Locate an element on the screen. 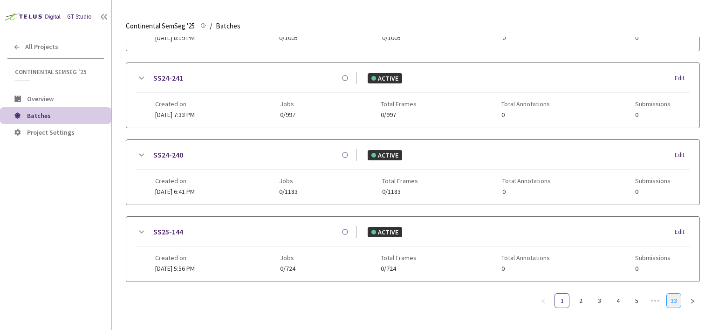 The image size is (712, 330). li: 5 is located at coordinates (637, 301).